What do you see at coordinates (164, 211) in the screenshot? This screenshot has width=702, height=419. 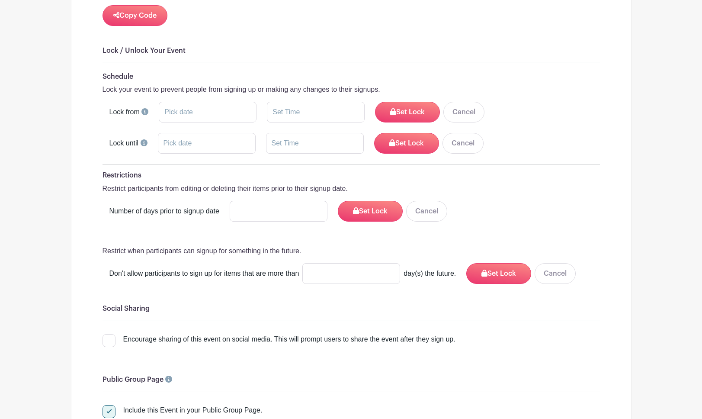 I see `label: Number of days prior to signup date` at bounding box center [164, 211].